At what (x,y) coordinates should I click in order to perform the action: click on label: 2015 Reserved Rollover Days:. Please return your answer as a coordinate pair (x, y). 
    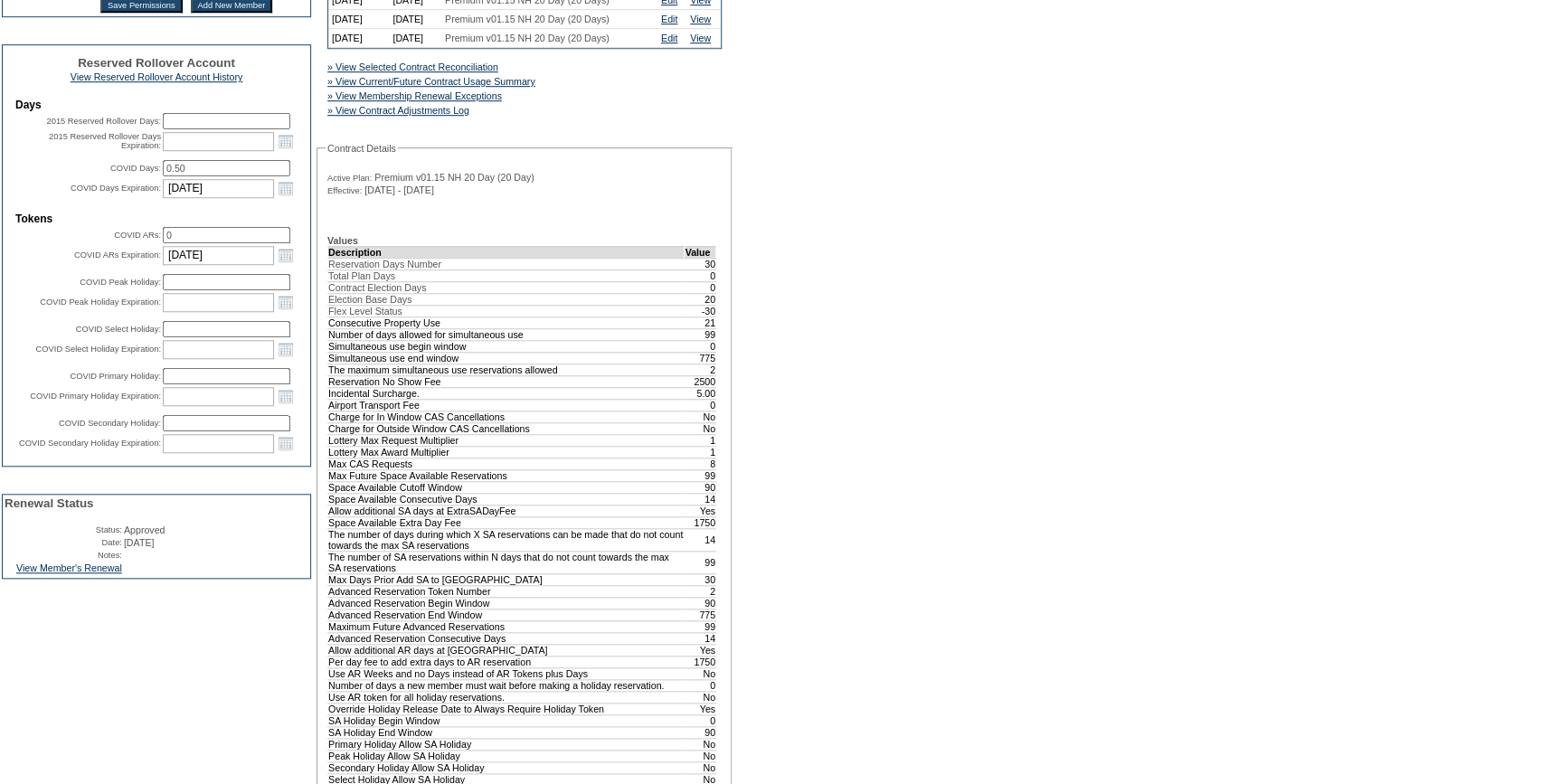
    Looking at the image, I should click on (103, 121).